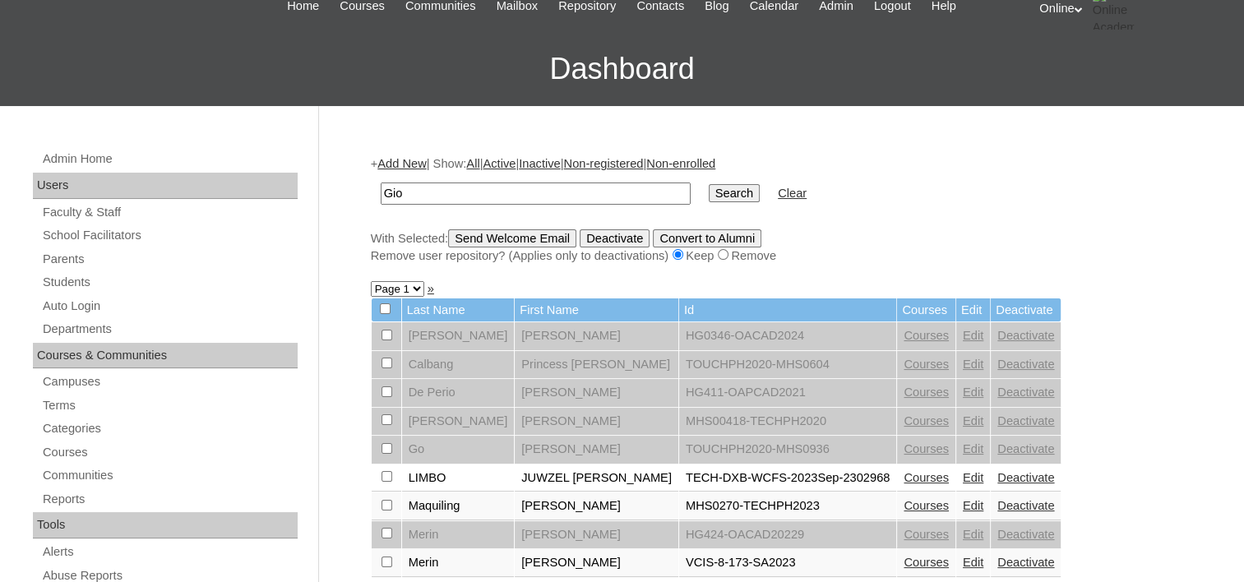 Image resolution: width=1244 pixels, height=582 pixels. I want to click on td: HG424-OACAD20229, so click(787, 535).